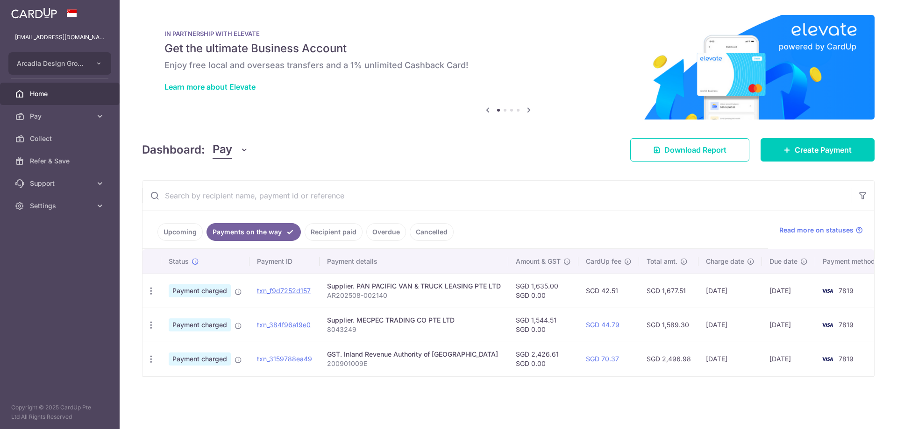 The width and height of the screenshot is (897, 429). What do you see at coordinates (61, 184) in the screenshot?
I see `span: Support` at bounding box center [61, 184].